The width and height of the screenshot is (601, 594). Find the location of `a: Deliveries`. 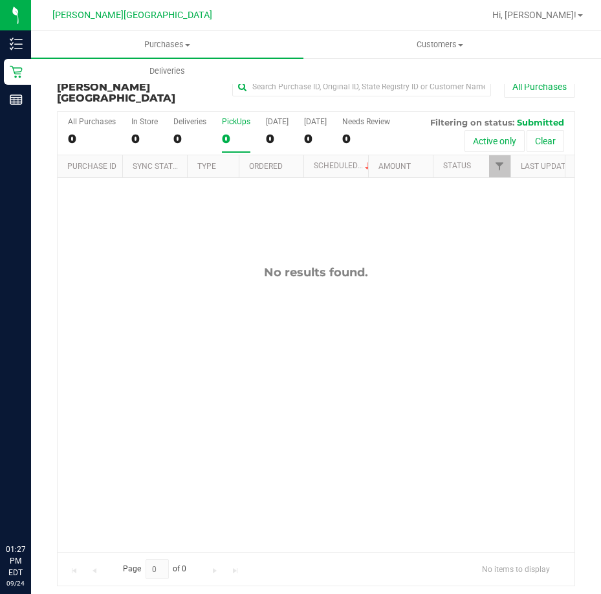

a: Deliveries is located at coordinates (167, 71).